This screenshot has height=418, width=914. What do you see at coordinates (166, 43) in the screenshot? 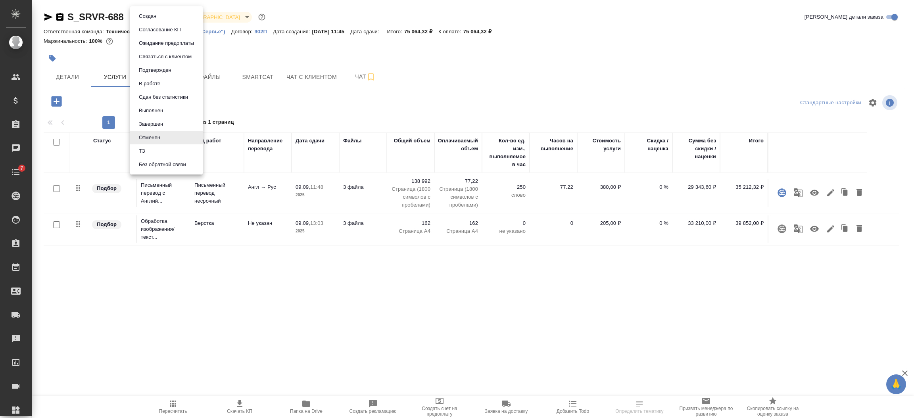
I see `button: Ожидание предоплаты` at bounding box center [166, 43].